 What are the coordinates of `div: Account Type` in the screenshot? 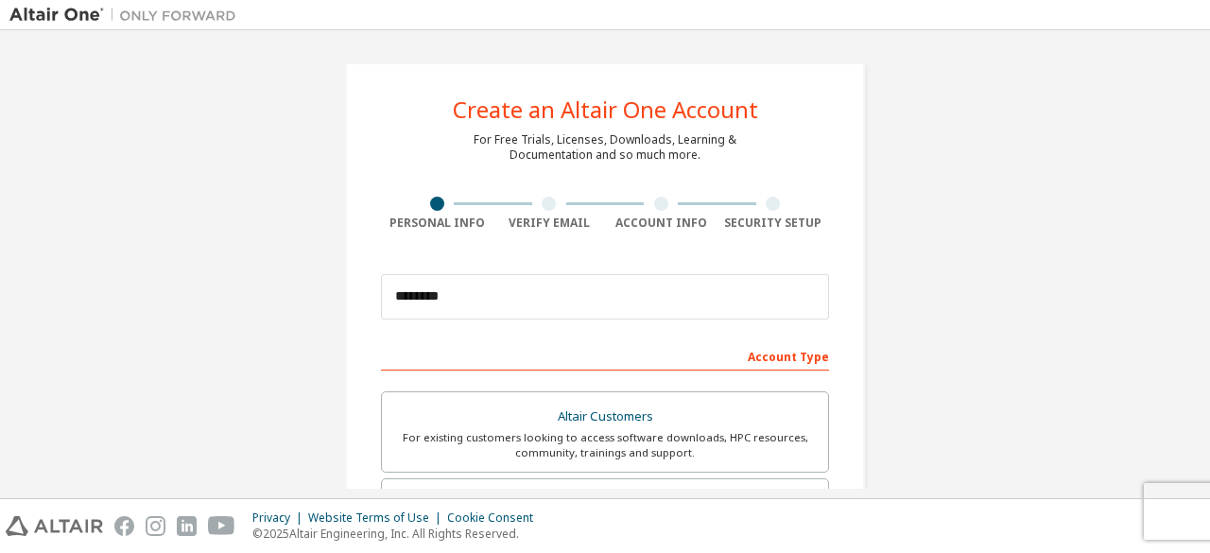 It's located at (605, 355).